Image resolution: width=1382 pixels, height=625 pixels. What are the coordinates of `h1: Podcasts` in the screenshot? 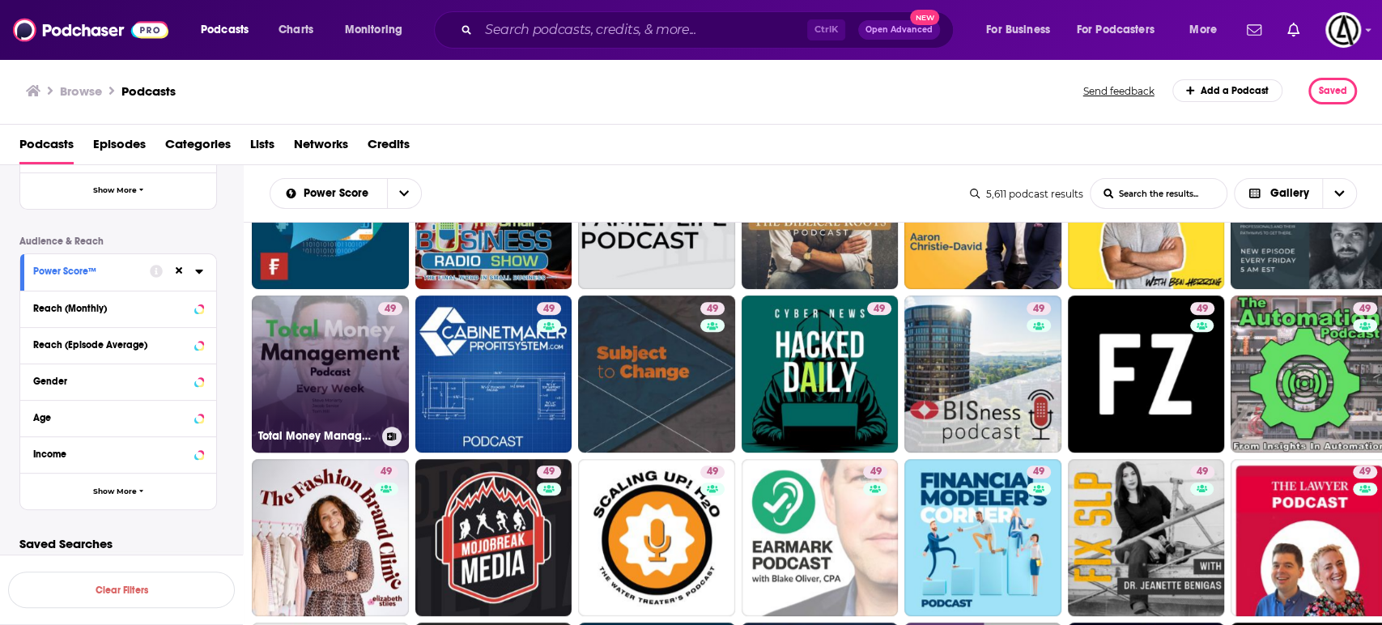 It's located at (148, 91).